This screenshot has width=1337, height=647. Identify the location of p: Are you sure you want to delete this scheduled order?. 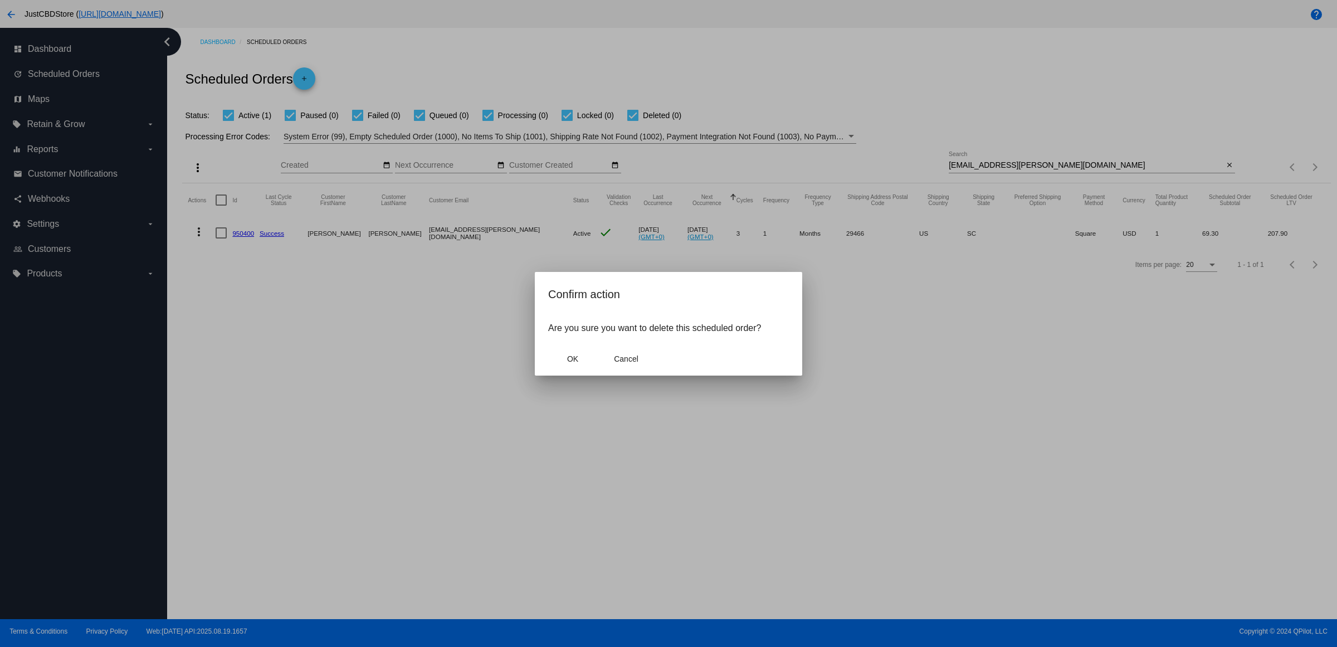
(669, 328).